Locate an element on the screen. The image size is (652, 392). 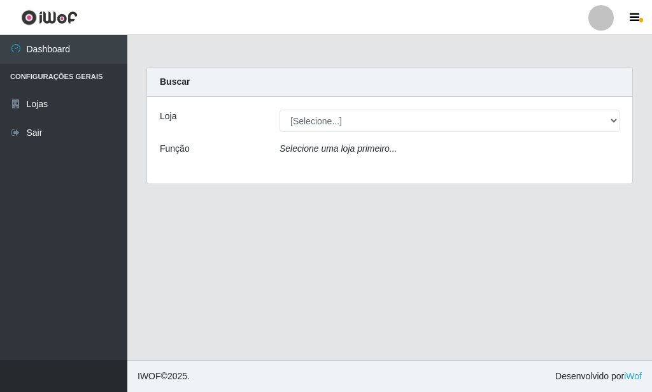
label: Loja is located at coordinates (168, 116).